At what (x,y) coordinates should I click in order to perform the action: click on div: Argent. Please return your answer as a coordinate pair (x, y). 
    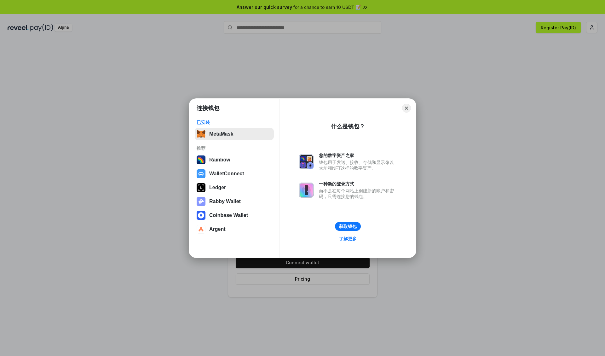
    Looking at the image, I should click on (218, 229).